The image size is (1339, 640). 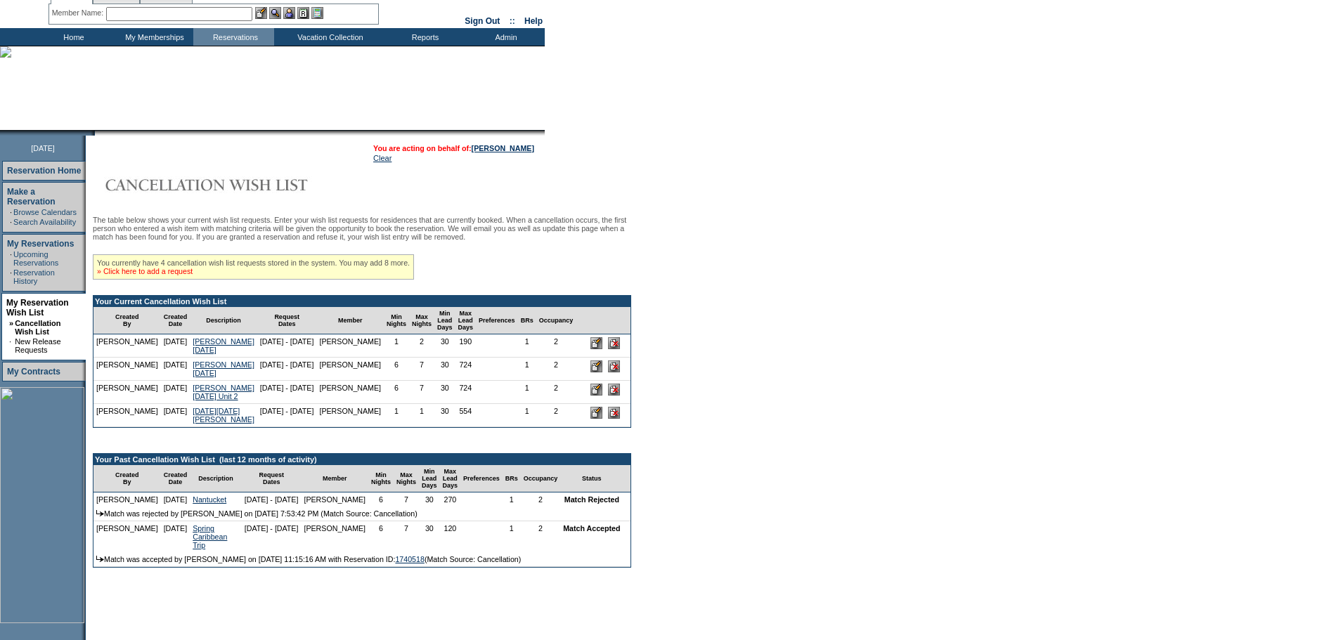 What do you see at coordinates (44, 222) in the screenshot?
I see `a: Search Availability` at bounding box center [44, 222].